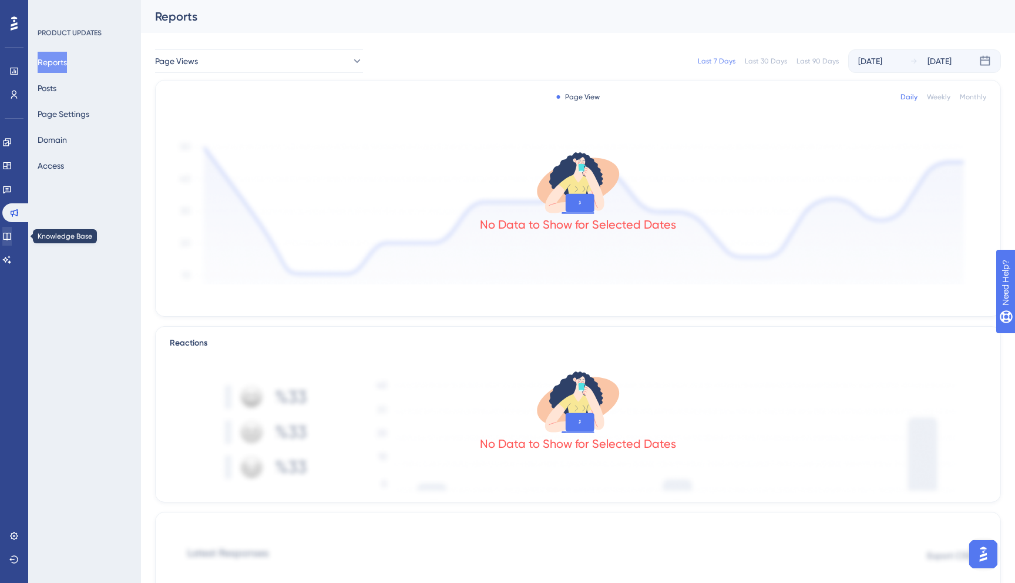 This screenshot has width=1015, height=583. What do you see at coordinates (47, 88) in the screenshot?
I see `button: Posts` at bounding box center [47, 88].